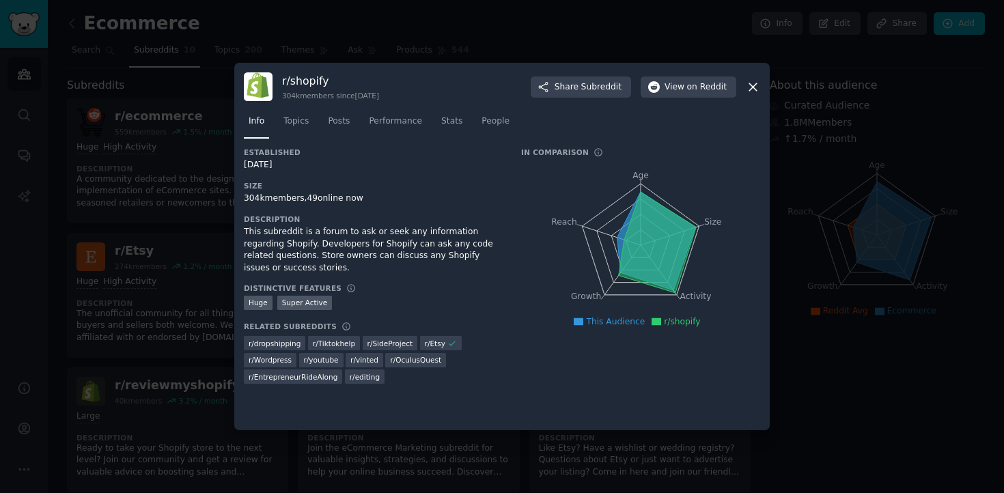  Describe the element at coordinates (270, 360) in the screenshot. I see `span: r/ Wordpress` at that location.